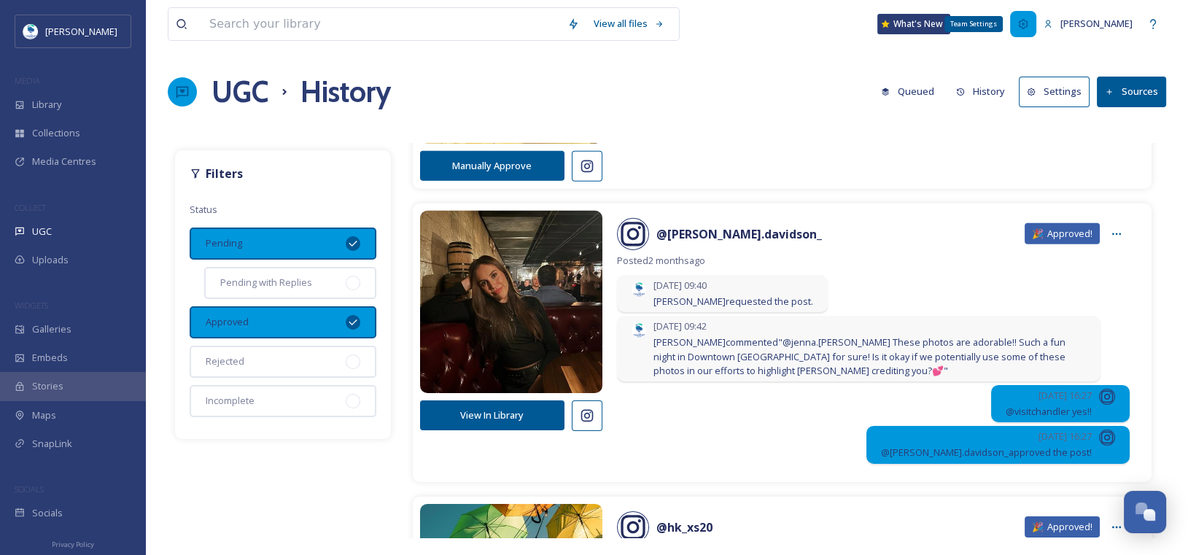  Describe the element at coordinates (230, 400) in the screenshot. I see `span: Incomplete` at that location.